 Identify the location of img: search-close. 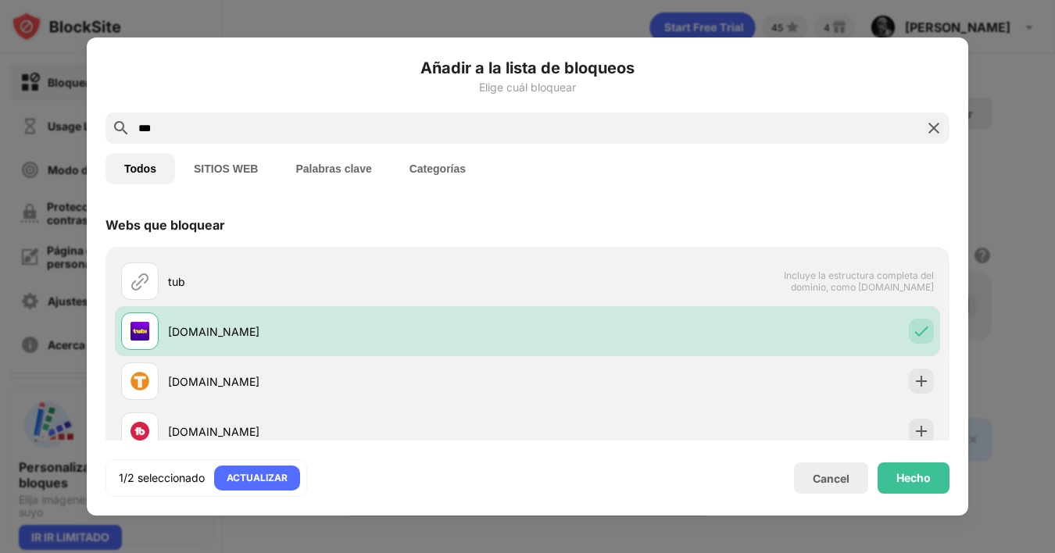
(933, 128).